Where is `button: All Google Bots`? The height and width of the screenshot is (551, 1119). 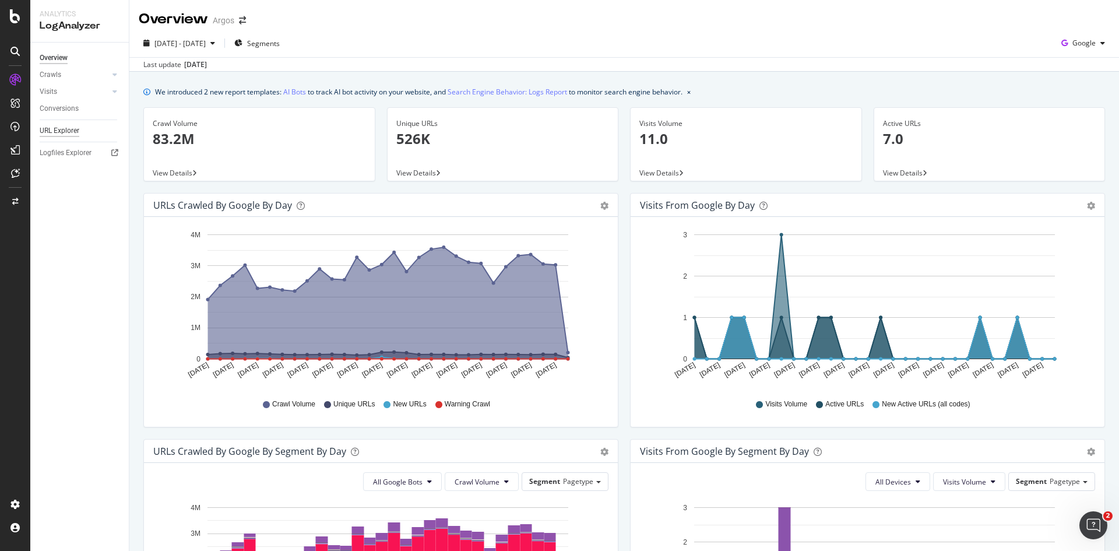 button: All Google Bots is located at coordinates (402, 481).